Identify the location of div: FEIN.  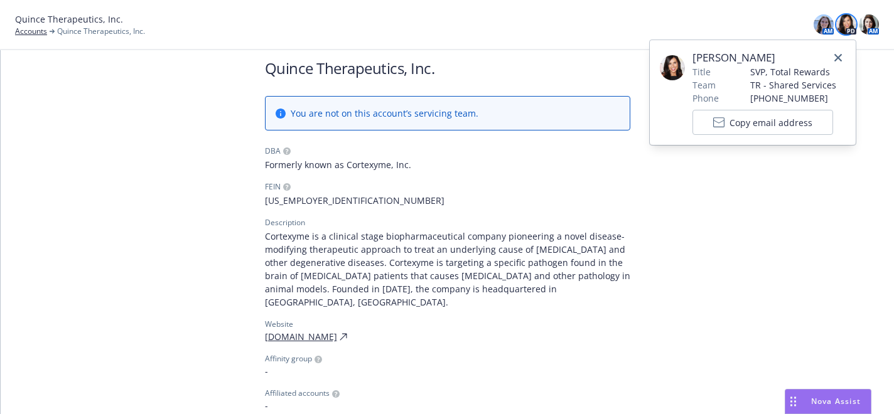
(272, 187).